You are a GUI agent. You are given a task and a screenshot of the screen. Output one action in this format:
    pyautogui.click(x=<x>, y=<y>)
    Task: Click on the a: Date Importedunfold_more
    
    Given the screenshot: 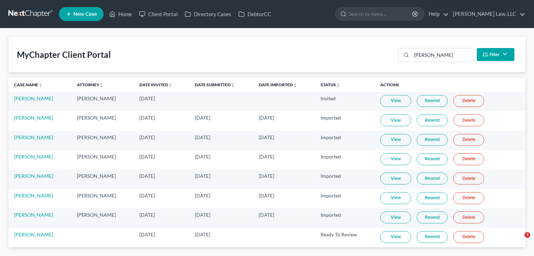 What is the action you would take?
    pyautogui.click(x=277, y=85)
    